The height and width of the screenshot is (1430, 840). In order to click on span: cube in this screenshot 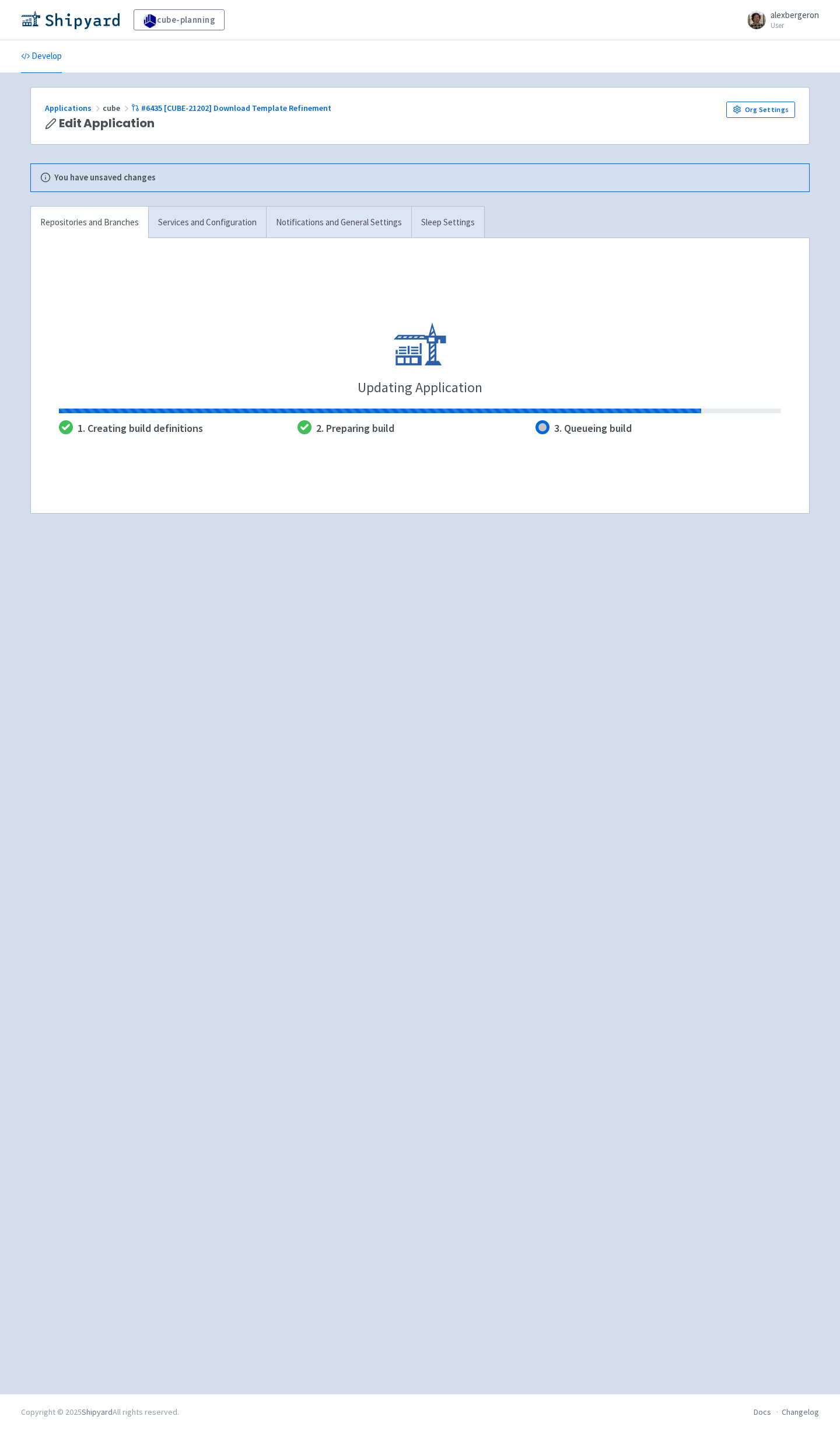, I will do `click(117, 108)`.